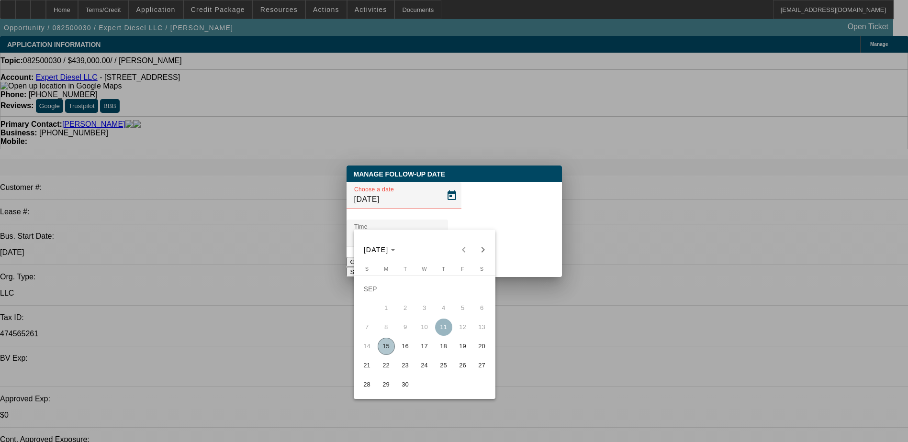 Image resolution: width=908 pixels, height=442 pixels. What do you see at coordinates (386, 366) in the screenshot?
I see `span: 22` at bounding box center [386, 366].